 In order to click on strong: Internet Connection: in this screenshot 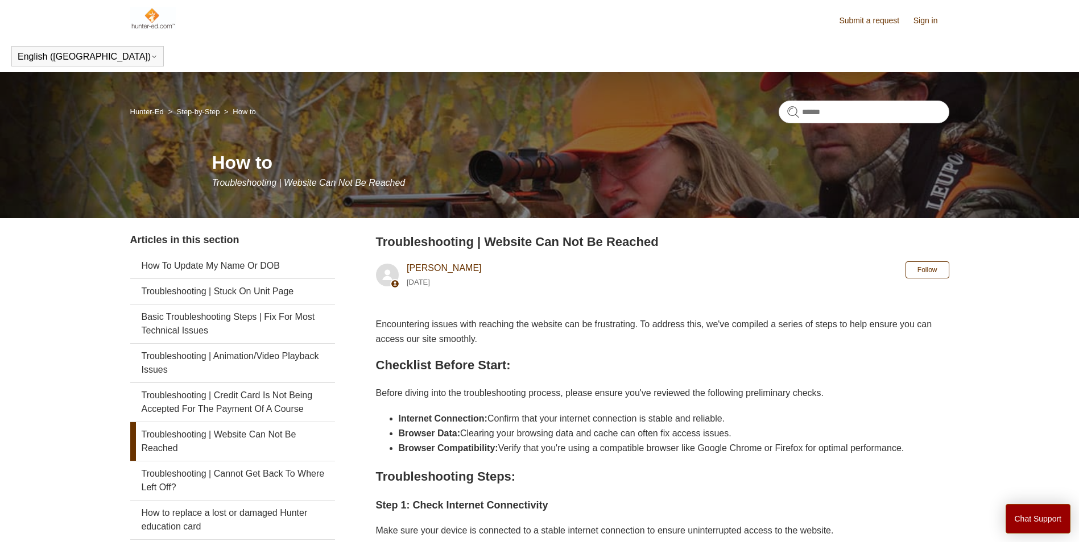, I will do `click(443, 419)`.